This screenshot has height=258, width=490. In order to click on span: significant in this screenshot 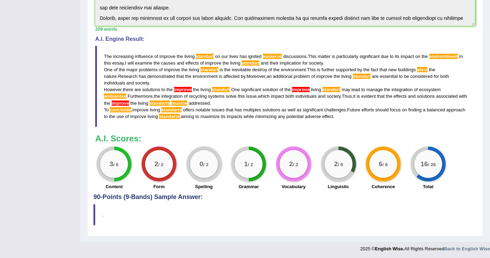, I will do `click(313, 110)`.